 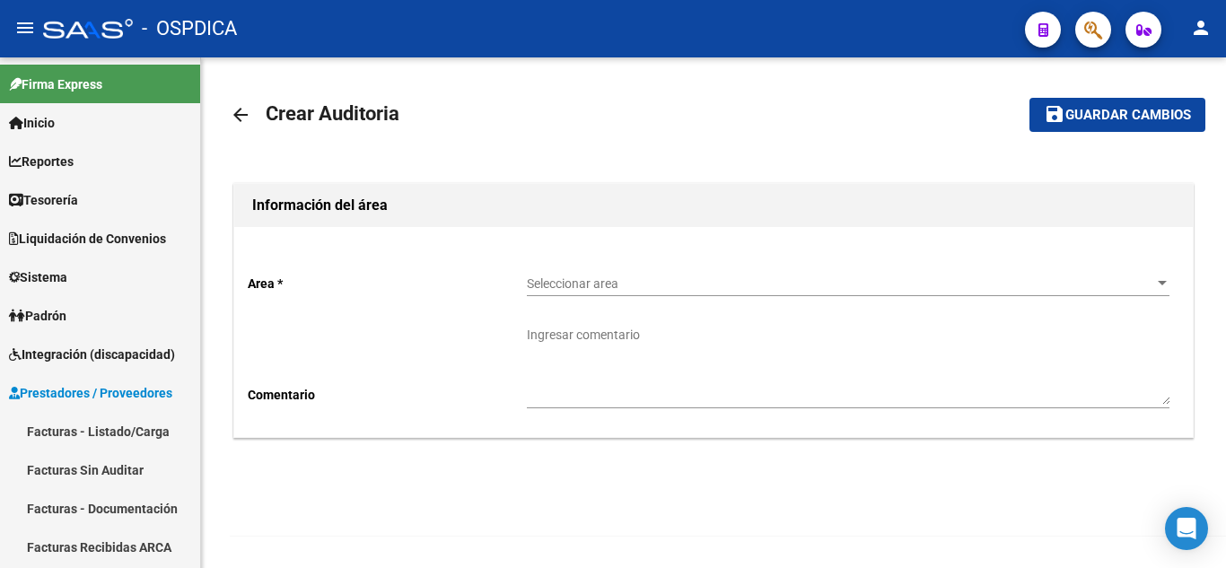 What do you see at coordinates (189, 29) in the screenshot?
I see `span: - OSPDICA` at bounding box center [189, 29].